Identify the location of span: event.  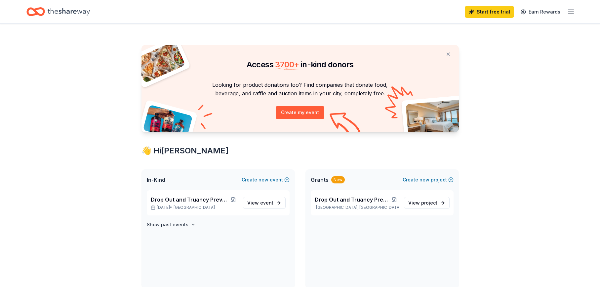
(267, 203).